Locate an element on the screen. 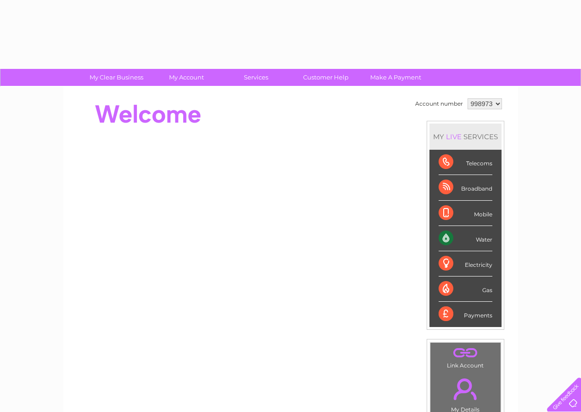 The image size is (581, 412). a: Make A Payment is located at coordinates (395, 77).